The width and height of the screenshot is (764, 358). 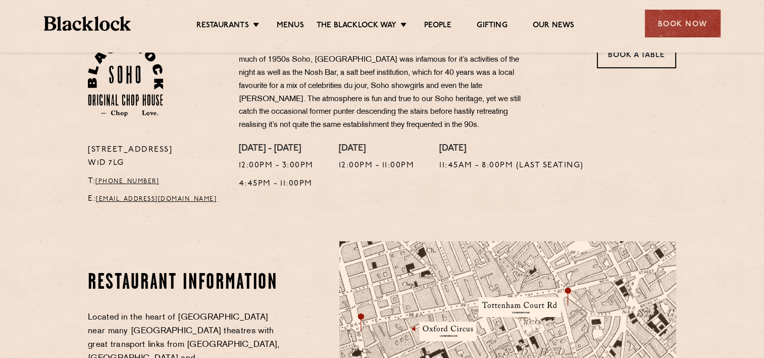 I want to click on a: Gifting, so click(x=492, y=26).